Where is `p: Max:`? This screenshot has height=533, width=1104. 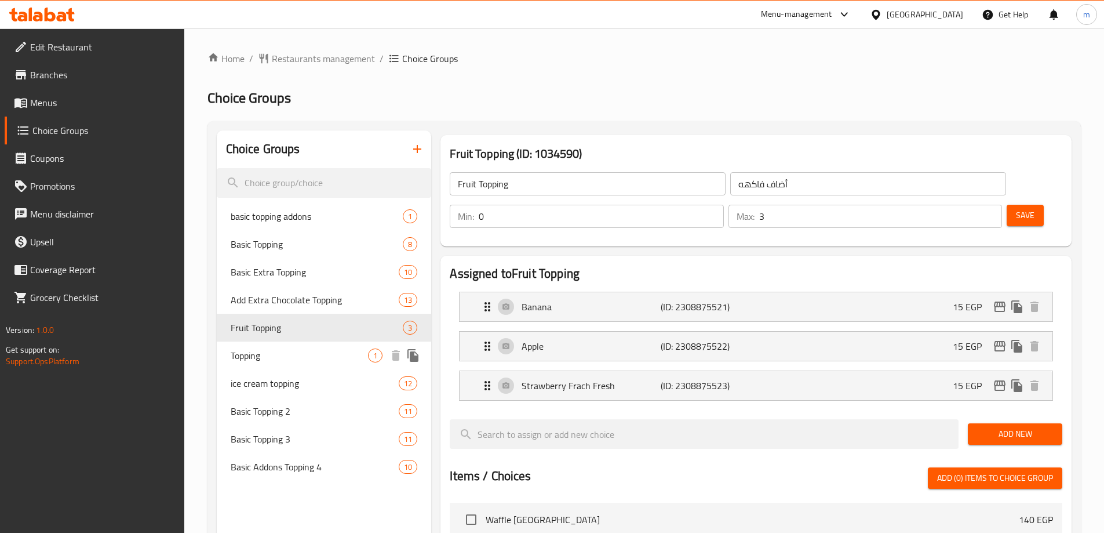
p: Max: is located at coordinates (745, 216).